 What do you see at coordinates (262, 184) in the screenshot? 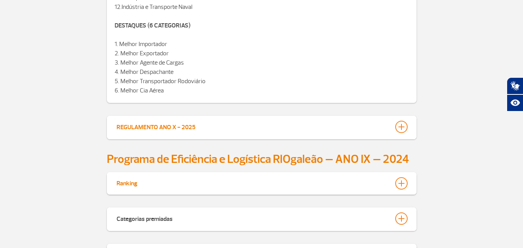
I see `button: Ranking` at bounding box center [262, 184].